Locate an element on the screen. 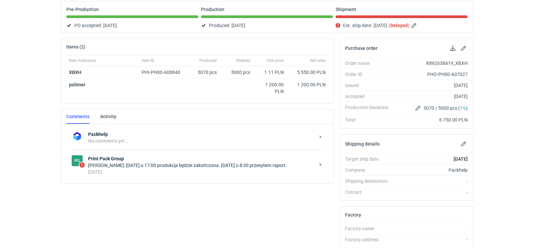 This screenshot has height=248, width=534. div: Contact is located at coordinates (370, 192).